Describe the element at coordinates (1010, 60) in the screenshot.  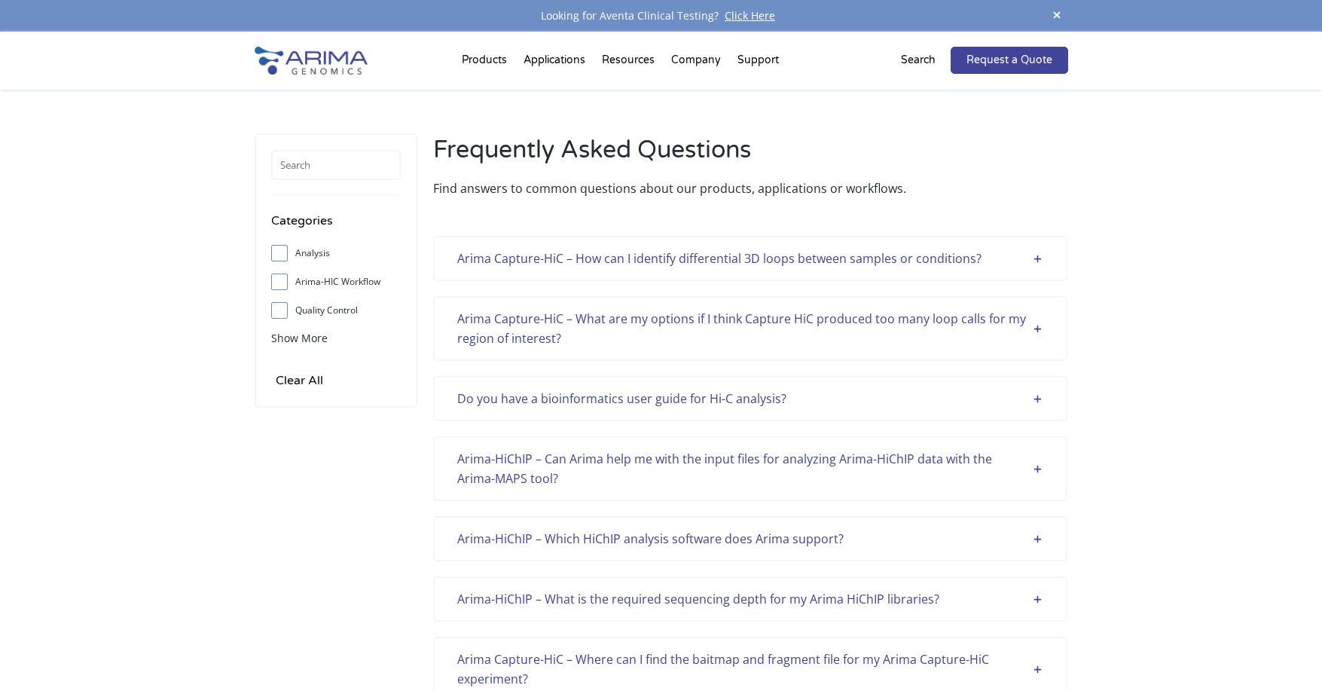
I see `a: Request a Quote` at that location.